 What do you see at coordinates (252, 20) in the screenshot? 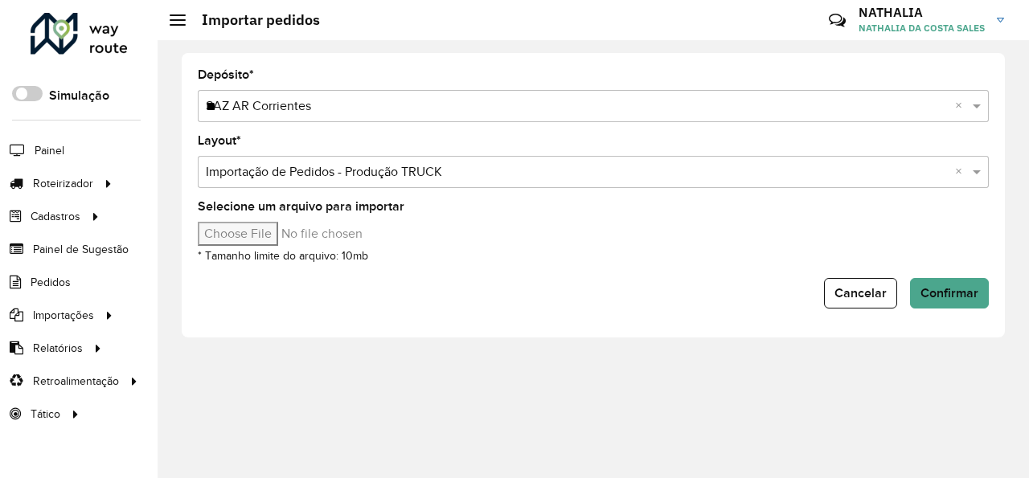
I see `h2: Importar pedidos` at bounding box center [252, 20].